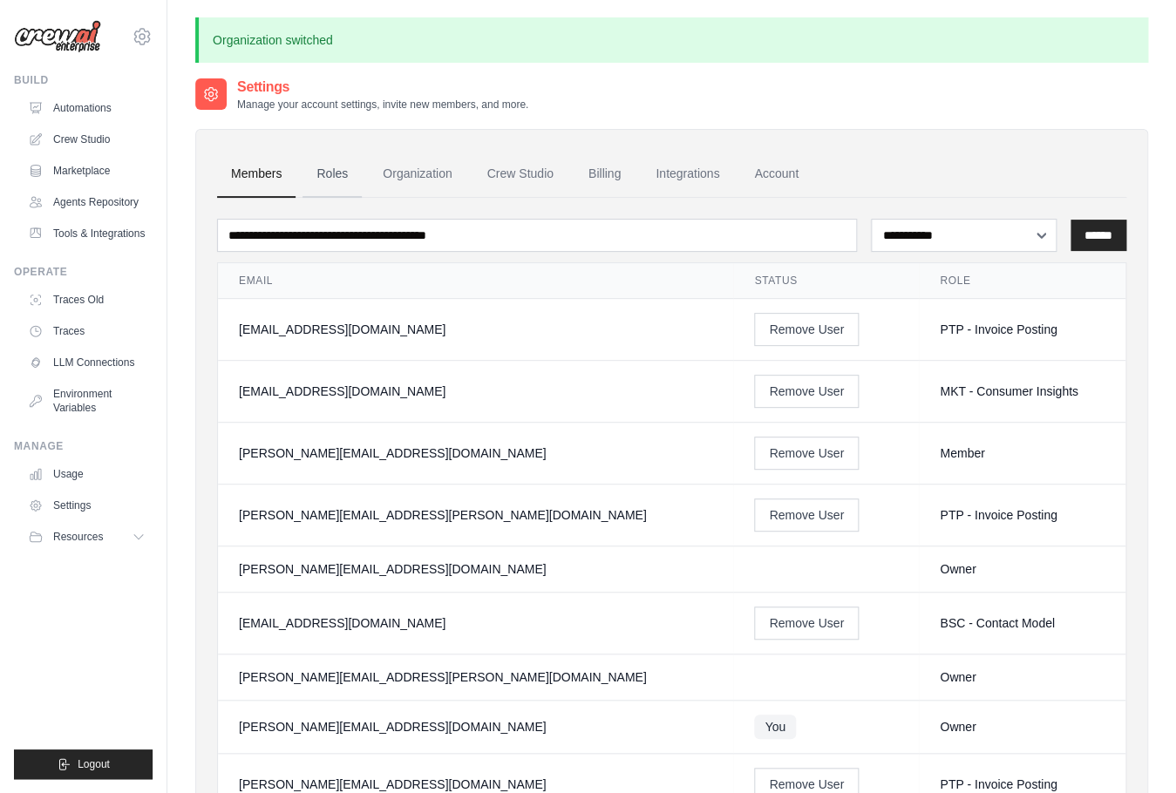 The width and height of the screenshot is (1176, 793). Describe the element at coordinates (58, 37) in the screenshot. I see `img: Logo` at that location.